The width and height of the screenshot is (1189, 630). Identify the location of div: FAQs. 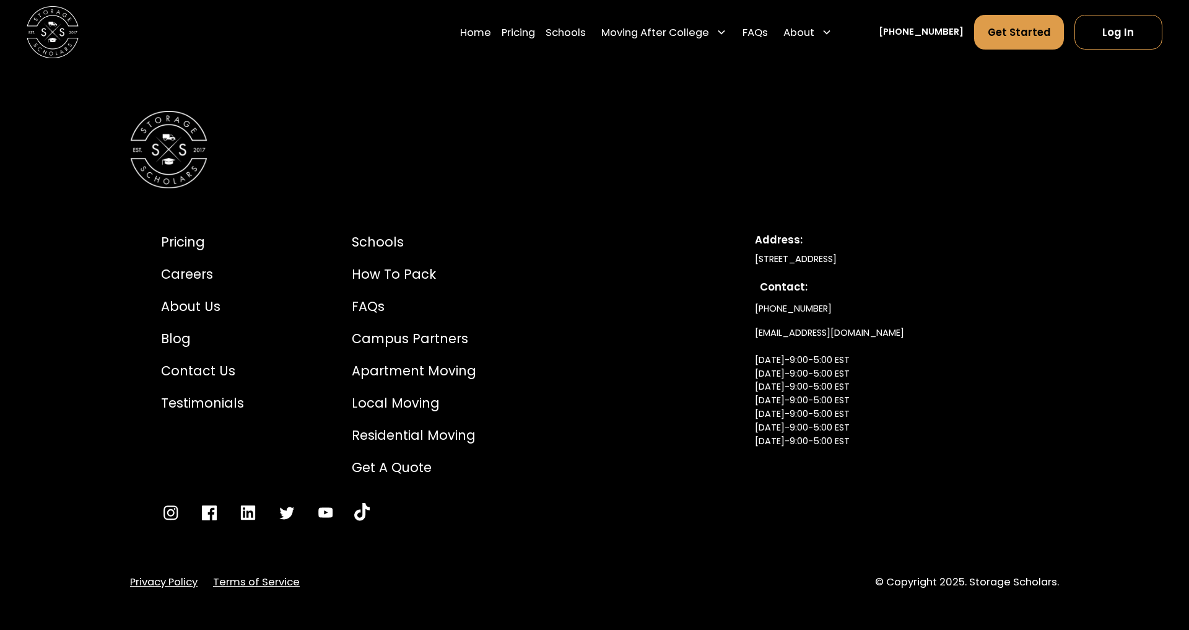
(414, 306).